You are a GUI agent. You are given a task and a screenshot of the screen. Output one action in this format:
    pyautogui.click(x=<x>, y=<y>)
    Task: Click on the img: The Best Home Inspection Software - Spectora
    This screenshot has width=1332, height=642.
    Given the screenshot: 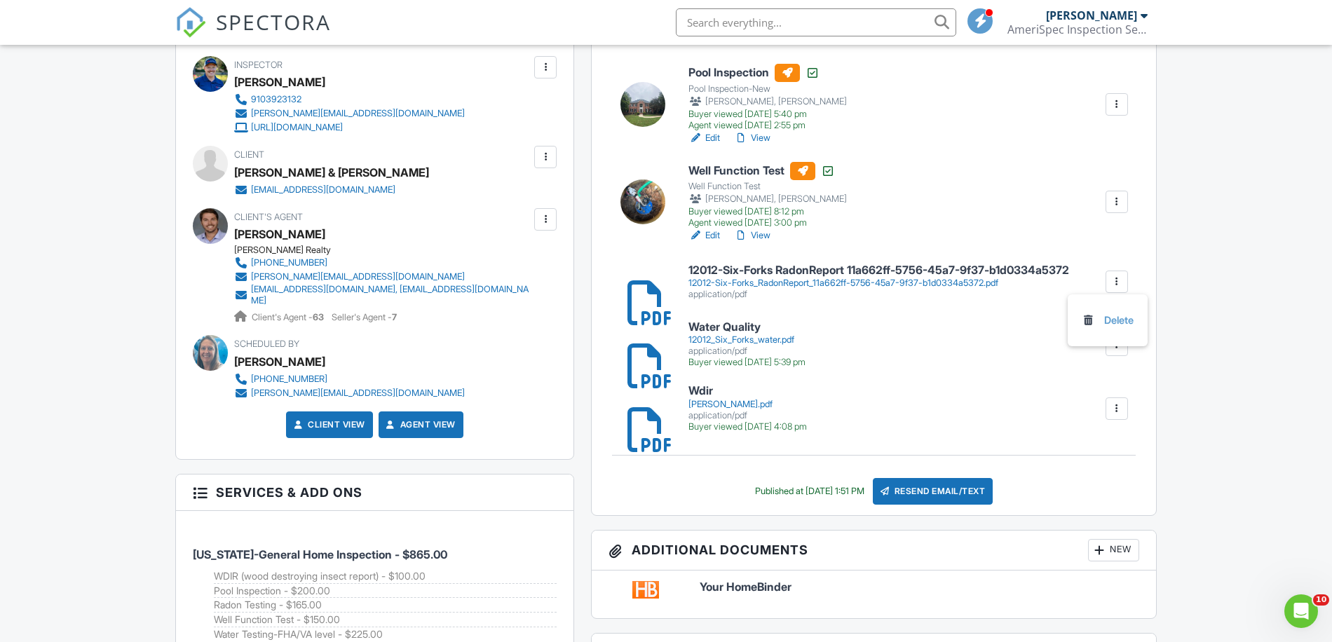 What is the action you would take?
    pyautogui.click(x=191, y=22)
    